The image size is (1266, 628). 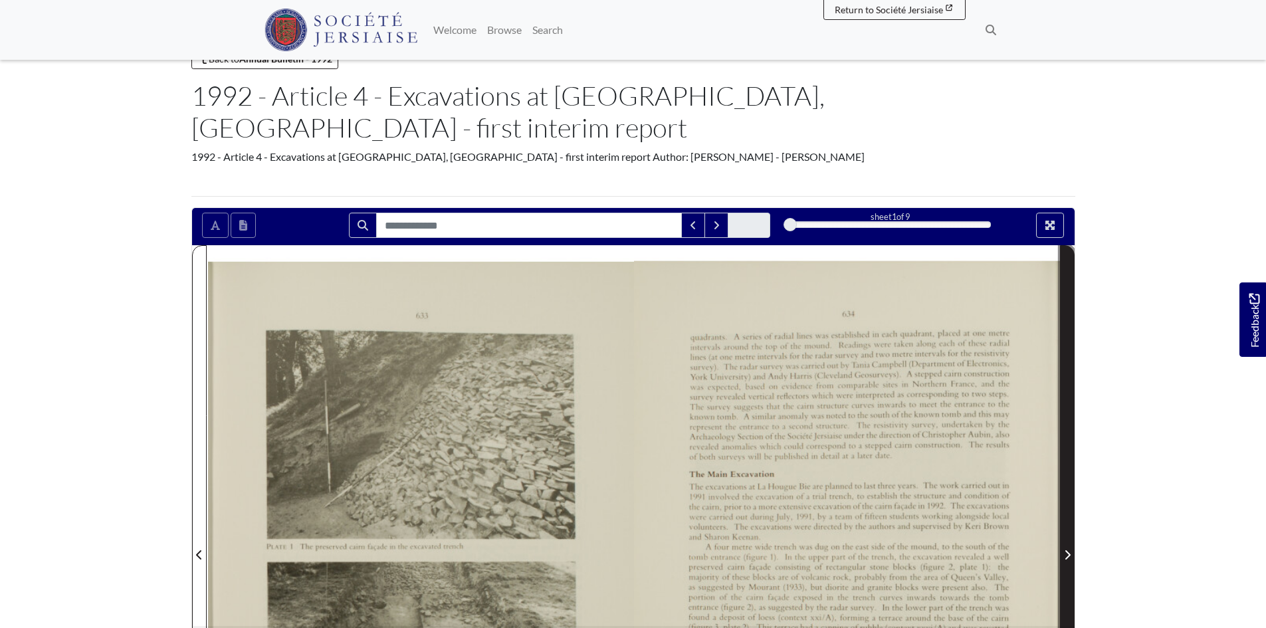 I want to click on a: Search, so click(x=548, y=30).